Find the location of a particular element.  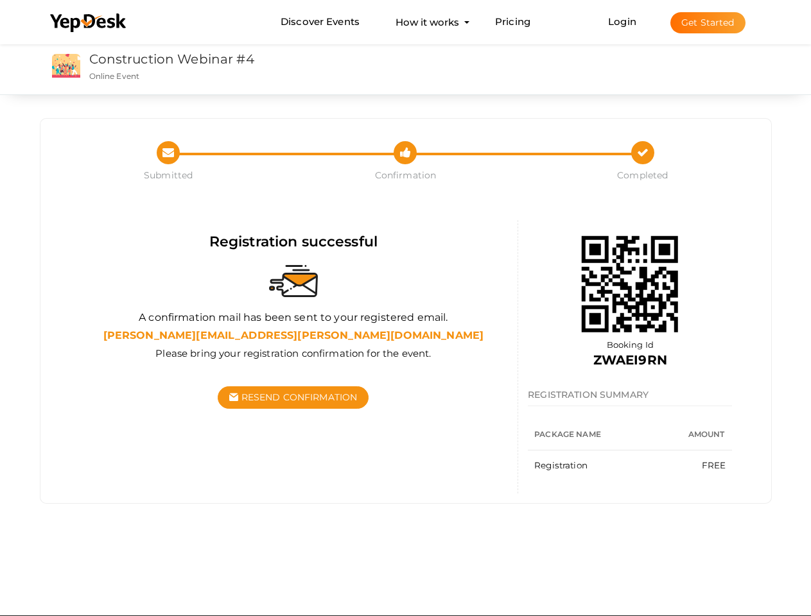

span: Confirmation is located at coordinates (405, 175).